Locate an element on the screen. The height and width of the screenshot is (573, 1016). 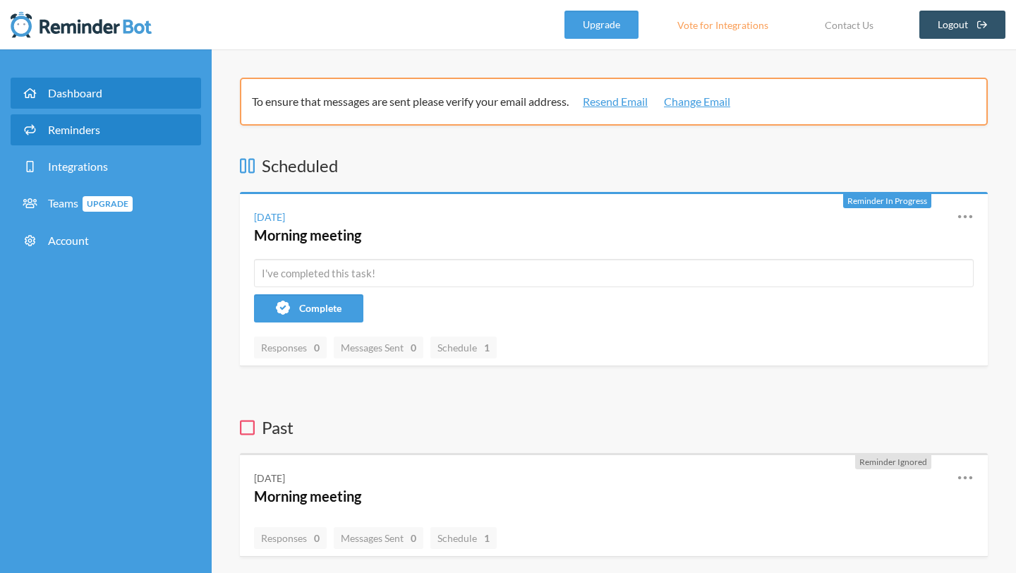
a: Vote for Integrations is located at coordinates (723, 25).